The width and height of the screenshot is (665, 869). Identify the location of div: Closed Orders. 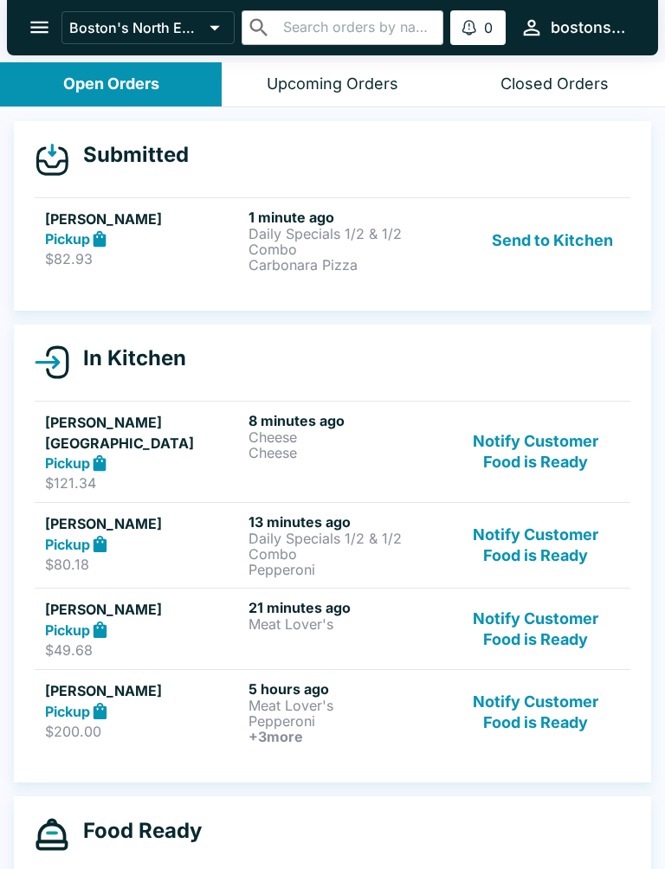
(554, 84).